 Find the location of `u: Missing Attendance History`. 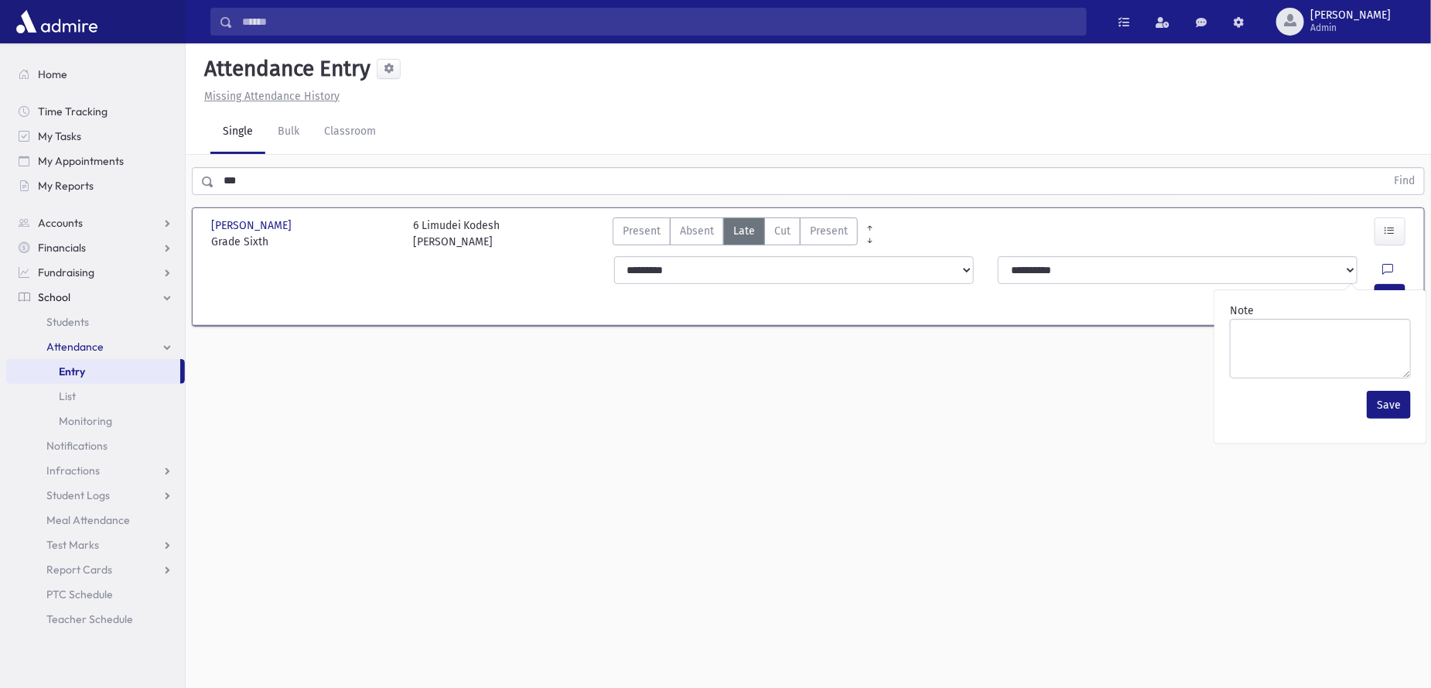

u: Missing Attendance History is located at coordinates (271, 96).